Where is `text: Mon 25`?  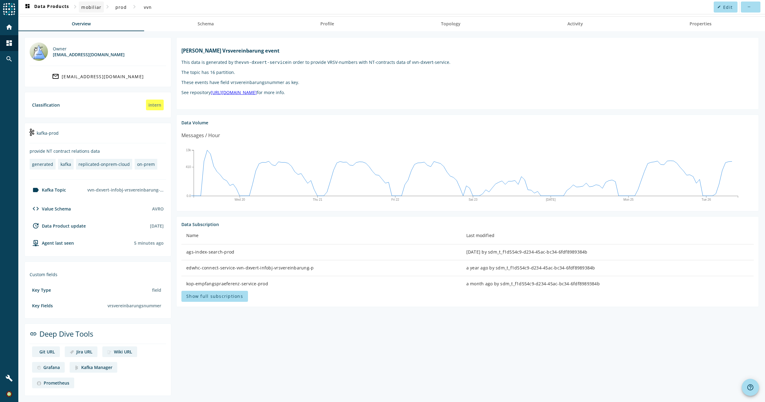 text: Mon 25 is located at coordinates (629, 199).